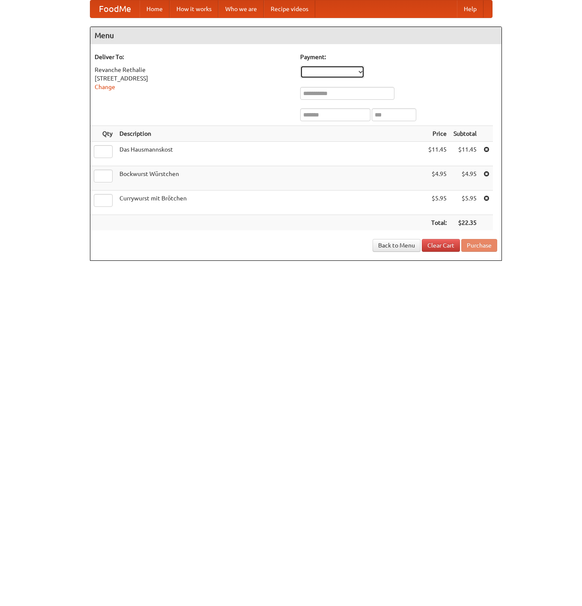 This screenshot has height=606, width=582. What do you see at coordinates (437, 223) in the screenshot?
I see `th: Total:` at bounding box center [437, 223].